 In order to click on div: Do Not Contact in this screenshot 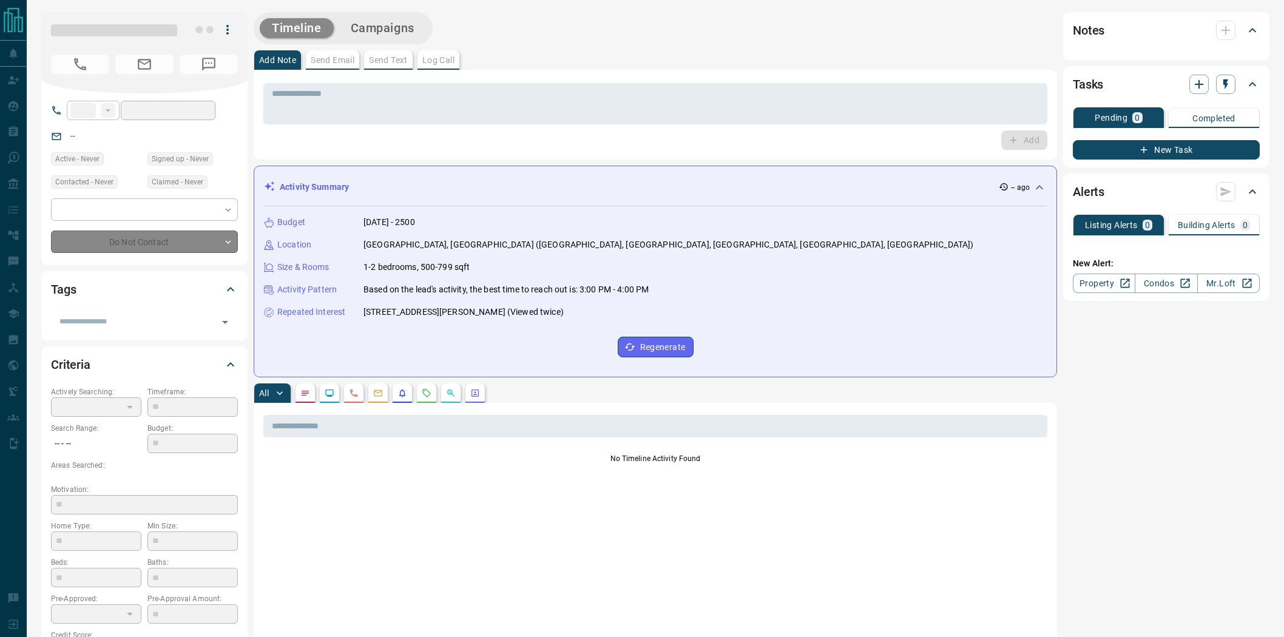, I will do `click(144, 242)`.